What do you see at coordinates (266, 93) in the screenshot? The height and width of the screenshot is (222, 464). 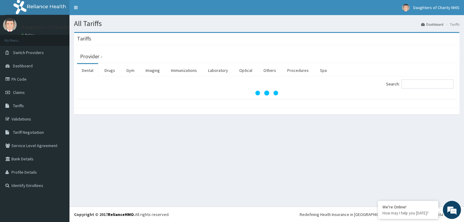 I see `svg: audio-loading` at bounding box center [266, 93].